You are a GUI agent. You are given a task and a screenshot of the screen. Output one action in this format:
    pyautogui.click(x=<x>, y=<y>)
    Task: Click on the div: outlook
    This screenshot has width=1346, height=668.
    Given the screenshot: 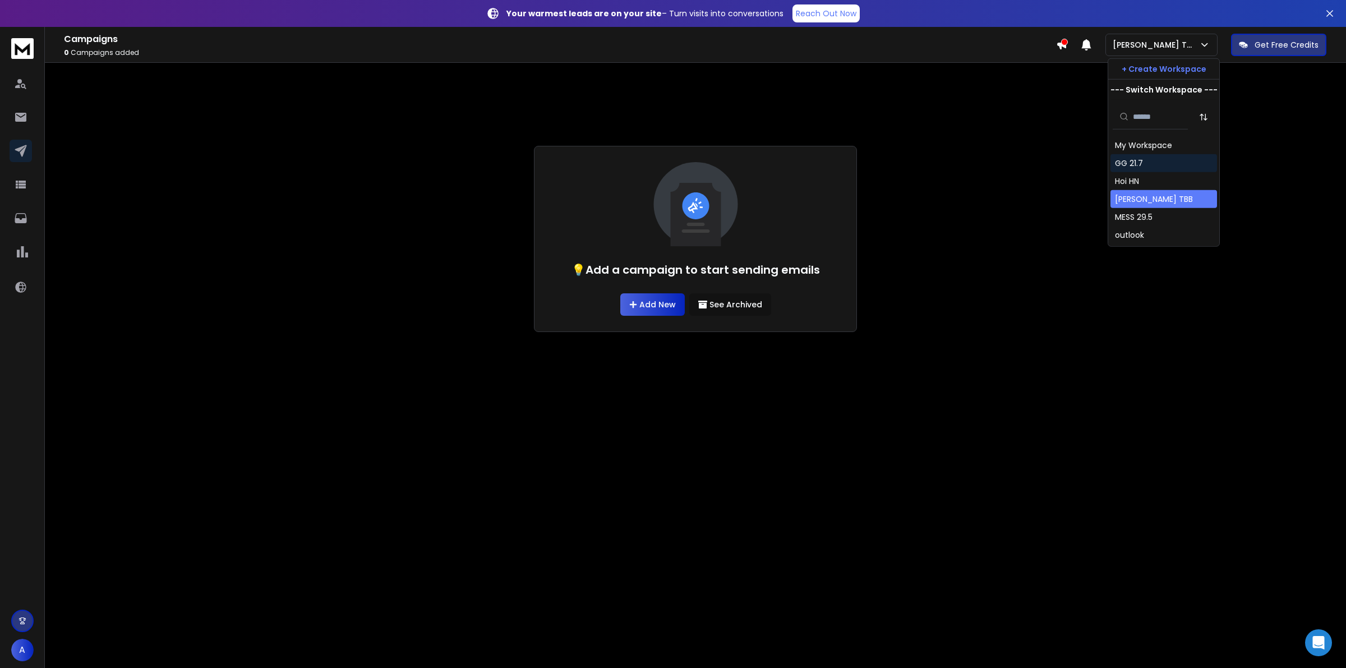 What is the action you would take?
    pyautogui.click(x=1130, y=235)
    